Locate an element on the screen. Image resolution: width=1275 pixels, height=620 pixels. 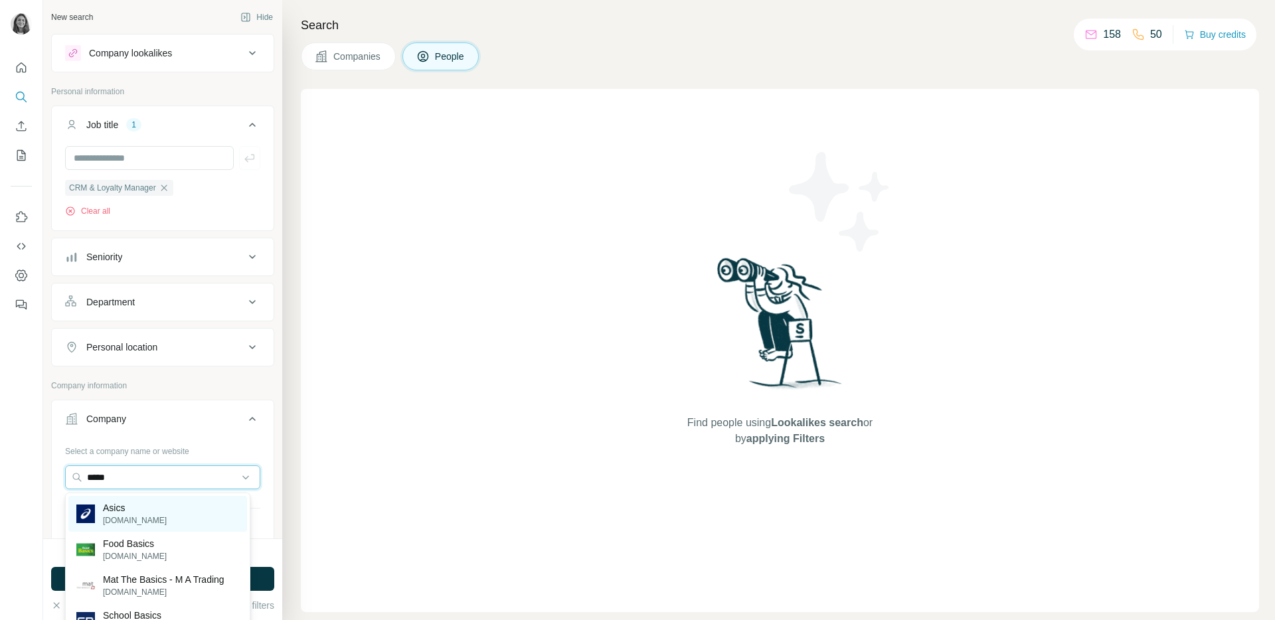
button: Seniority is located at coordinates (163, 257).